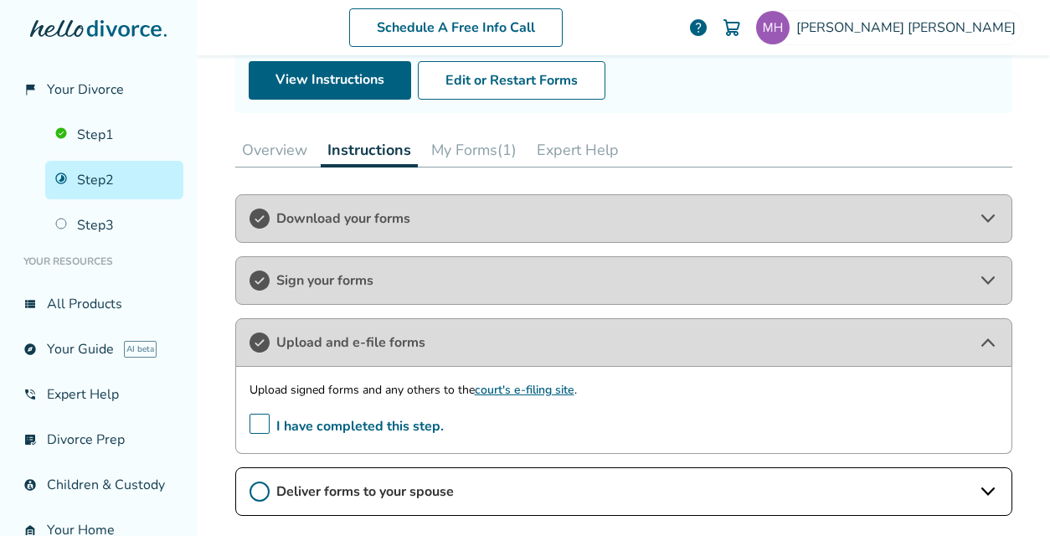  Describe the element at coordinates (98, 261) in the screenshot. I see `li: Your Resources` at that location.